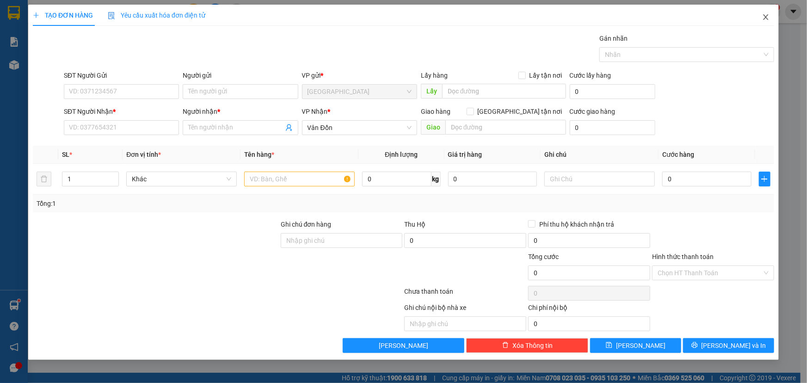 This screenshot has height=383, width=807. Describe the element at coordinates (111, 16) in the screenshot. I see `img: icon` at that location.